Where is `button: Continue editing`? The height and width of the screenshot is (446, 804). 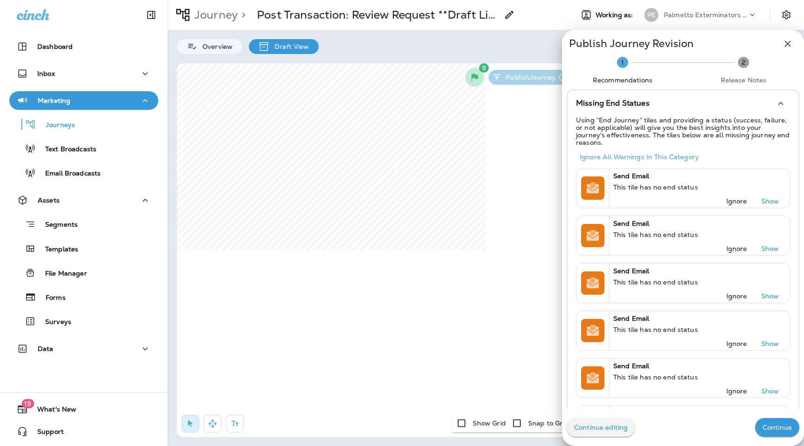 button: Continue editing is located at coordinates (601, 427).